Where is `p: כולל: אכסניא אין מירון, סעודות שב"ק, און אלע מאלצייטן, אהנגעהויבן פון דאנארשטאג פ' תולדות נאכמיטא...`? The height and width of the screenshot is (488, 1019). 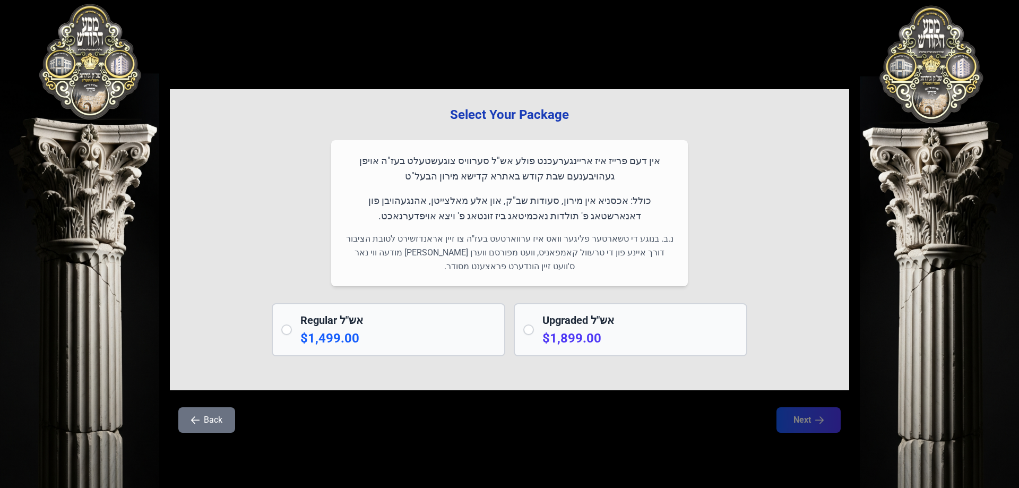
p: כולל: אכסניא אין מירון, סעודות שב"ק, און אלע מאלצייטן, אהנגעהויבן פון דאנארשטאג פ' תולדות נאכמיטא... is located at coordinates (510, 208).